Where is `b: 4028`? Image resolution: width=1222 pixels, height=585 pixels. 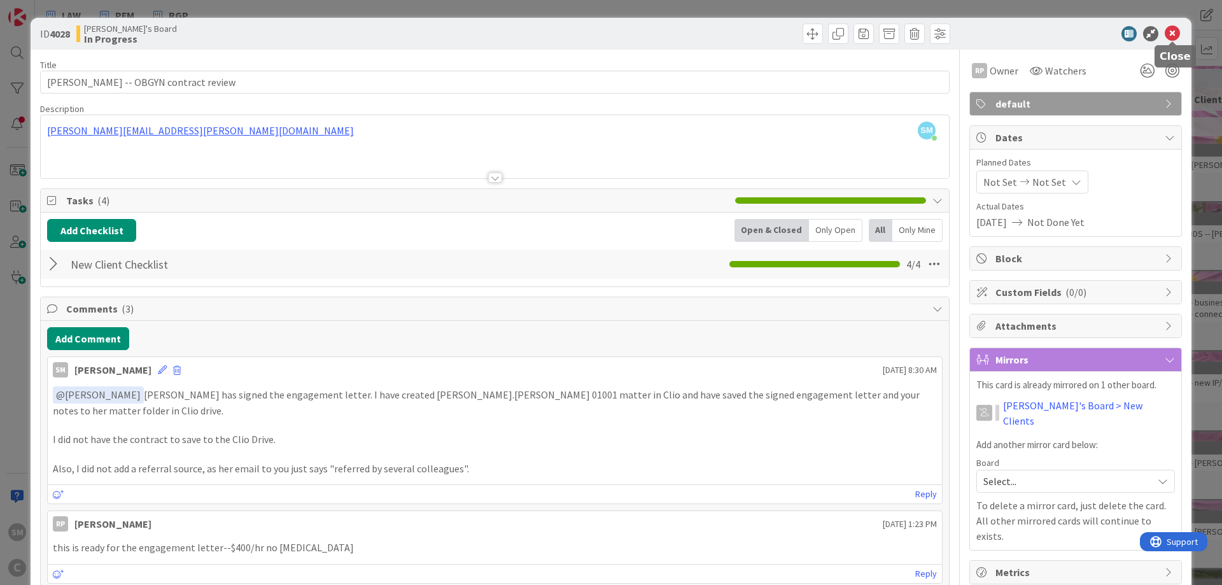
b: 4028 is located at coordinates (60, 34).